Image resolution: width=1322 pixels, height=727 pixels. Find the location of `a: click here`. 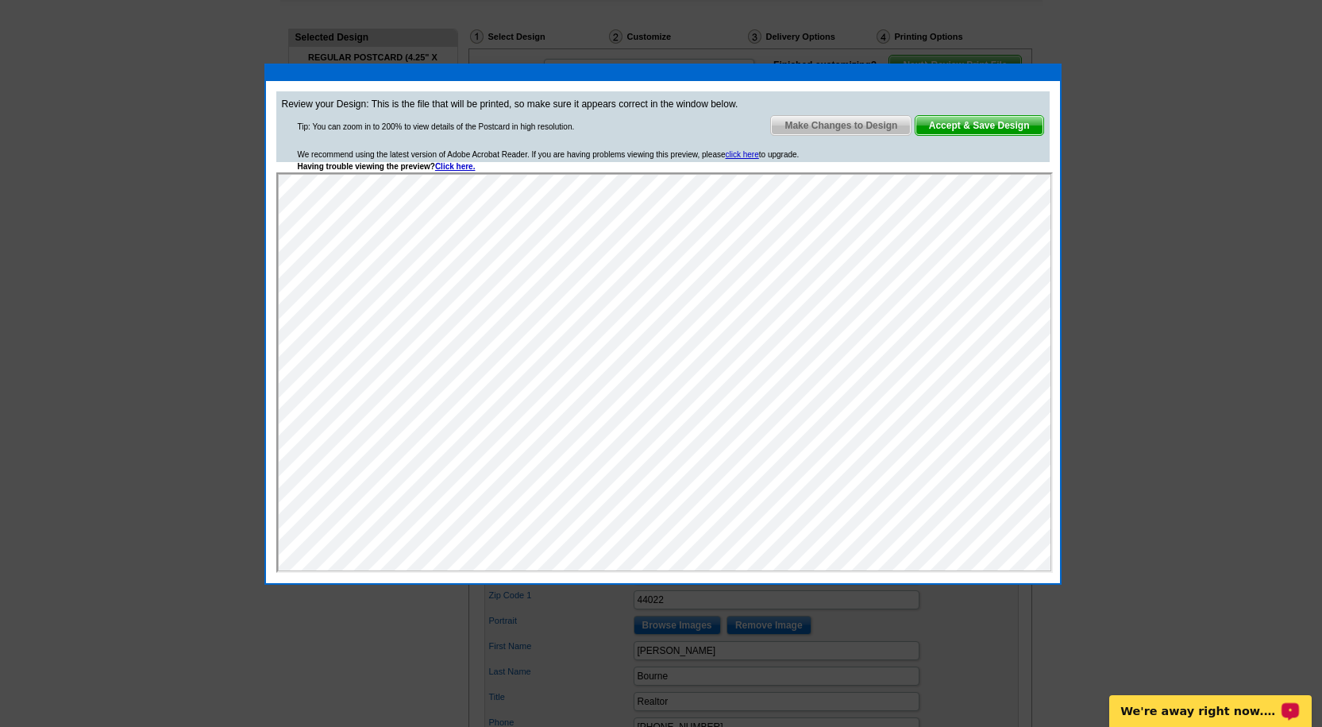

a: click here is located at coordinates (742, 154).